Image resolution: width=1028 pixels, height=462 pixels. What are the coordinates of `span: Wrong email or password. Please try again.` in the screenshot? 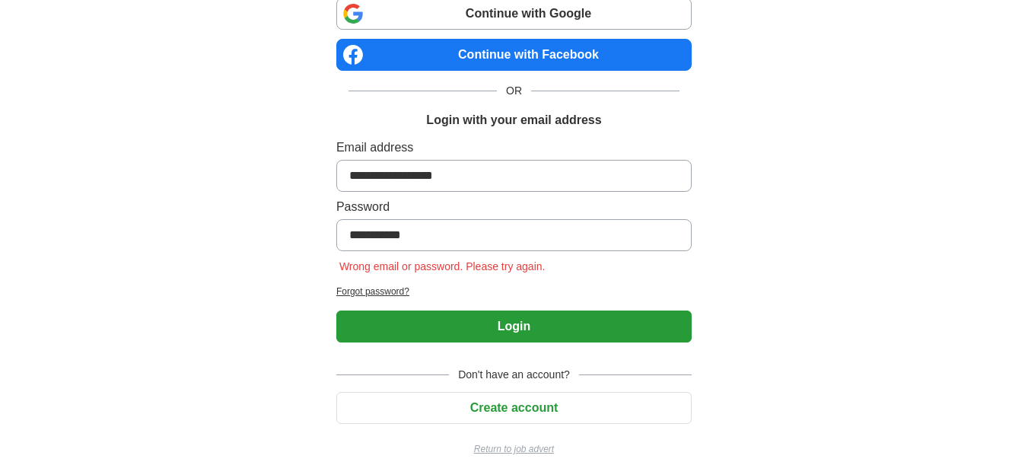 It's located at (442, 266).